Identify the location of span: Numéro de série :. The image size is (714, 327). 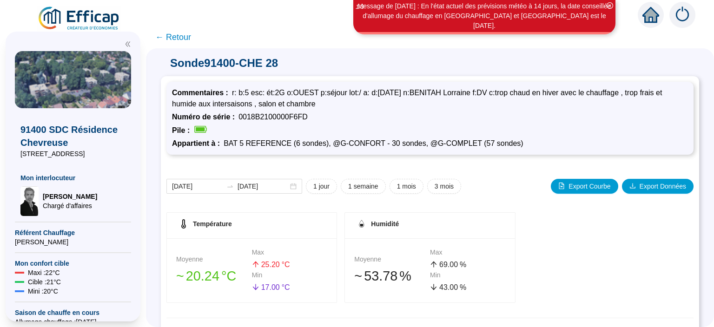
(205, 117).